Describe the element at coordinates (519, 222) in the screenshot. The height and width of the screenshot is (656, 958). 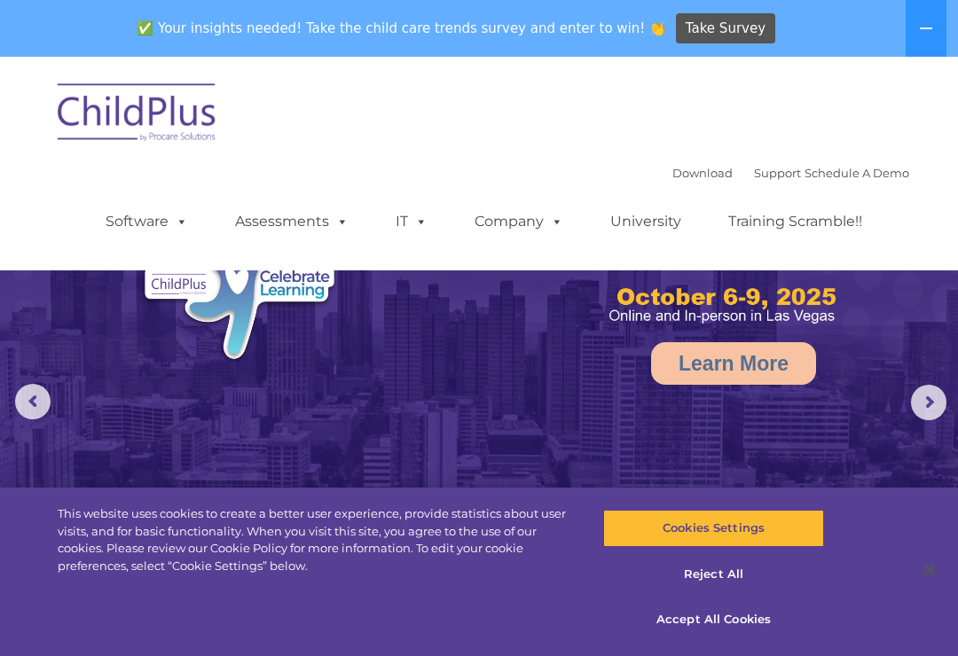
I see `a: Company` at that location.